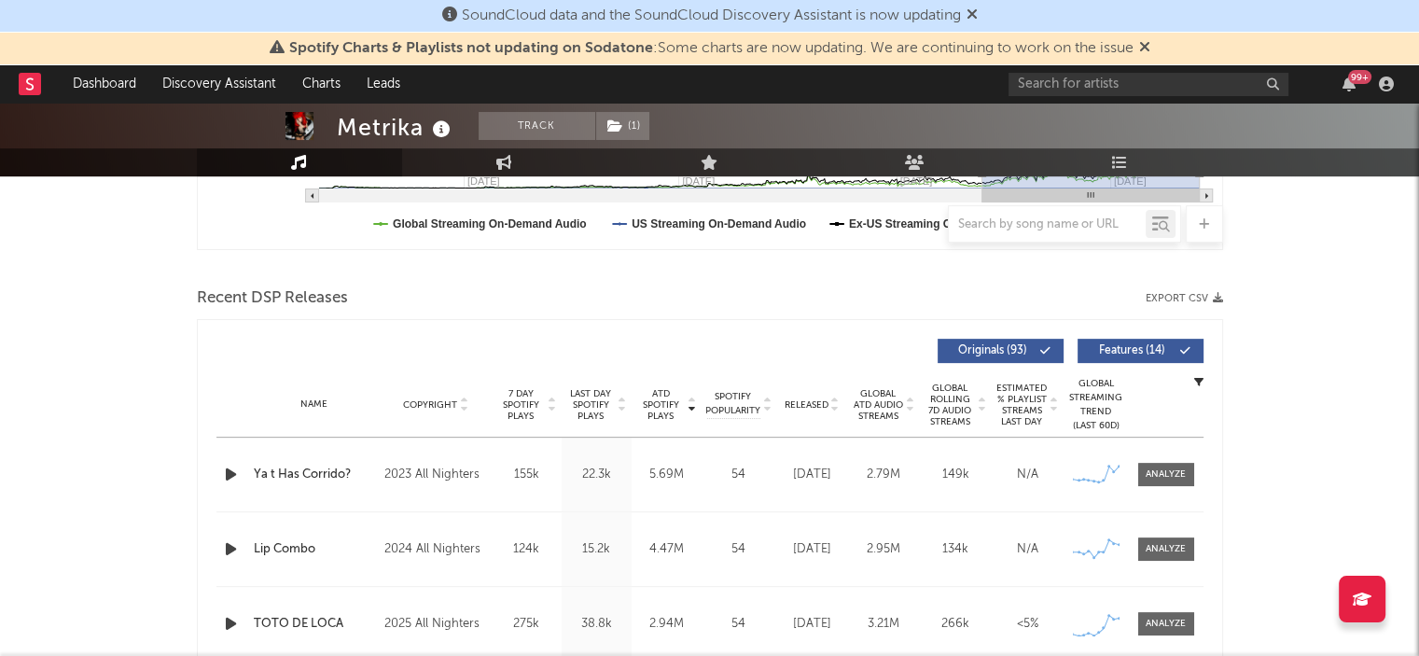 This screenshot has height=656, width=1419. What do you see at coordinates (884, 475) in the screenshot?
I see `div: 2.79M` at bounding box center [884, 475].